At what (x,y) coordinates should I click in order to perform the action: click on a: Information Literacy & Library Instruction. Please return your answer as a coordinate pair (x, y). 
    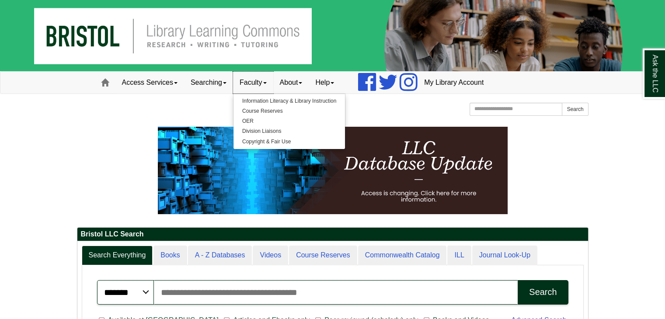
    Looking at the image, I should click on (289, 101).